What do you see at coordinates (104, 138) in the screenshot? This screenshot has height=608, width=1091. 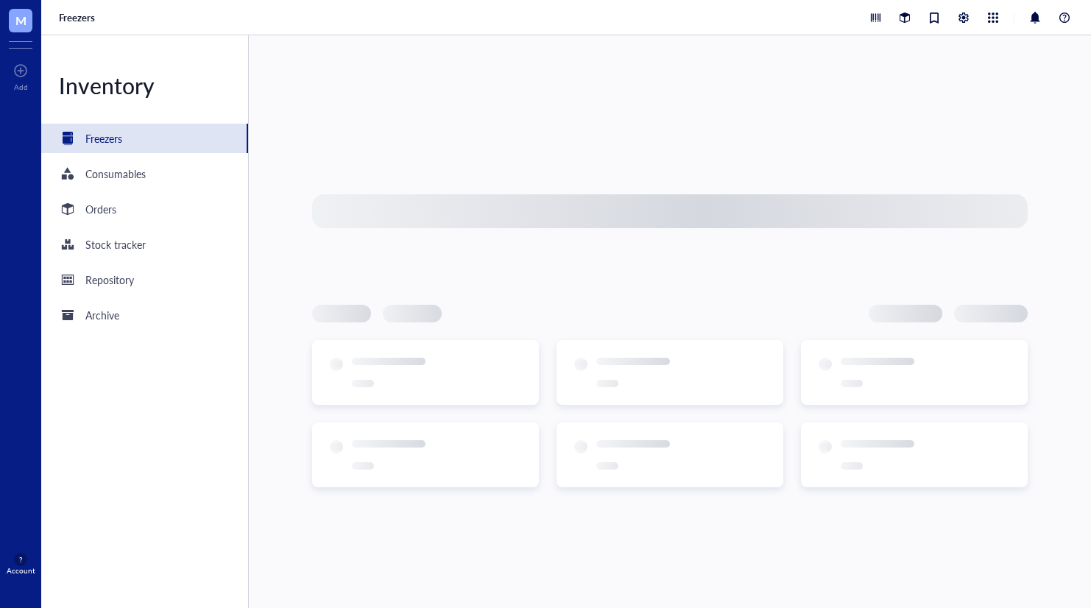 I see `div: Freezers` at bounding box center [104, 138].